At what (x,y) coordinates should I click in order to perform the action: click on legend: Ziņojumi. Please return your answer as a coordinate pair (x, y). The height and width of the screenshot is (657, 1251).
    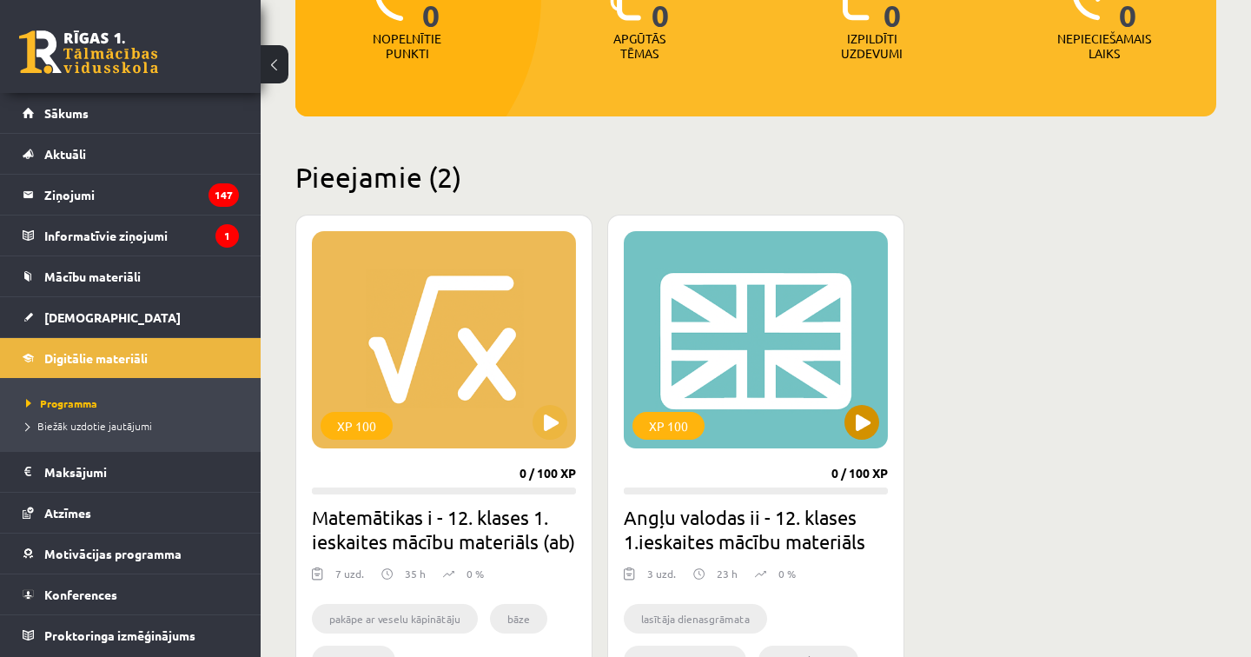
    Looking at the image, I should click on (142, 195).